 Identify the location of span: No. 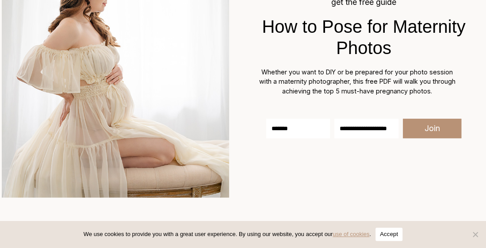
(475, 234).